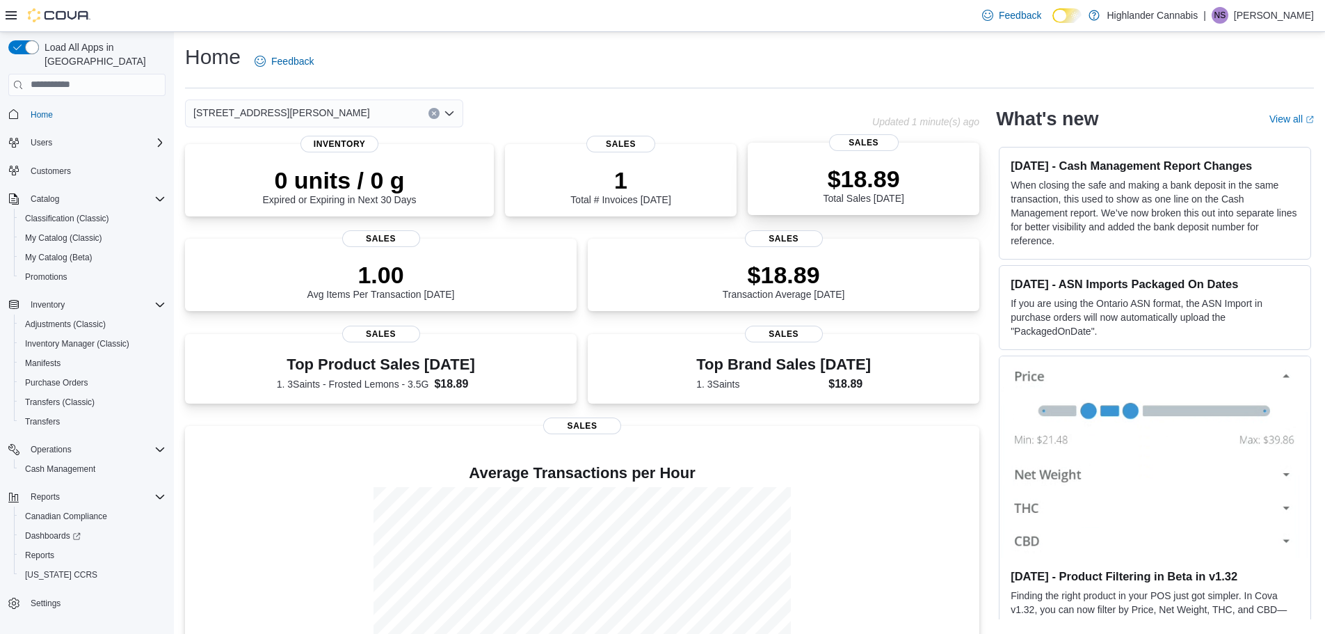  What do you see at coordinates (45, 603) in the screenshot?
I see `span: Settings` at bounding box center [45, 603].